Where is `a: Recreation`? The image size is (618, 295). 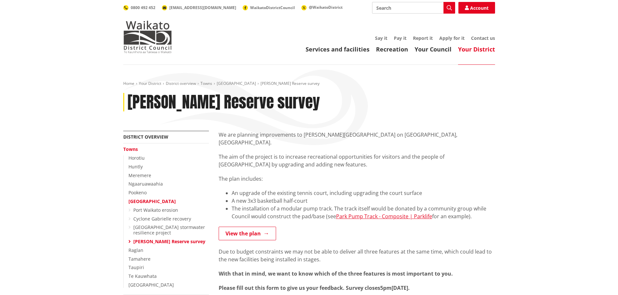
a: Recreation is located at coordinates (392, 49).